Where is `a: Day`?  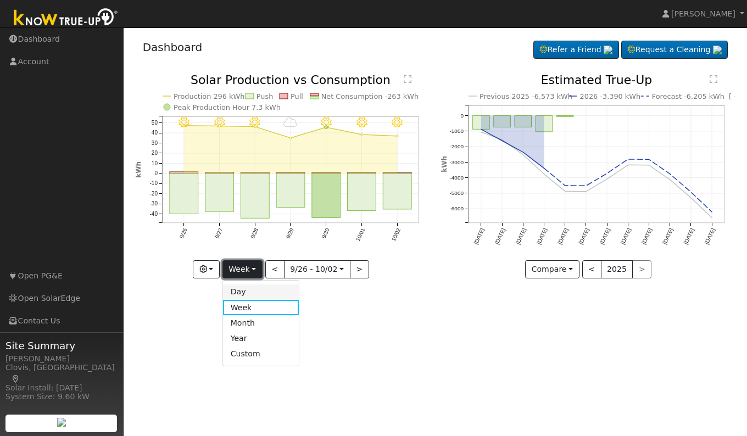 a: Day is located at coordinates (261, 292).